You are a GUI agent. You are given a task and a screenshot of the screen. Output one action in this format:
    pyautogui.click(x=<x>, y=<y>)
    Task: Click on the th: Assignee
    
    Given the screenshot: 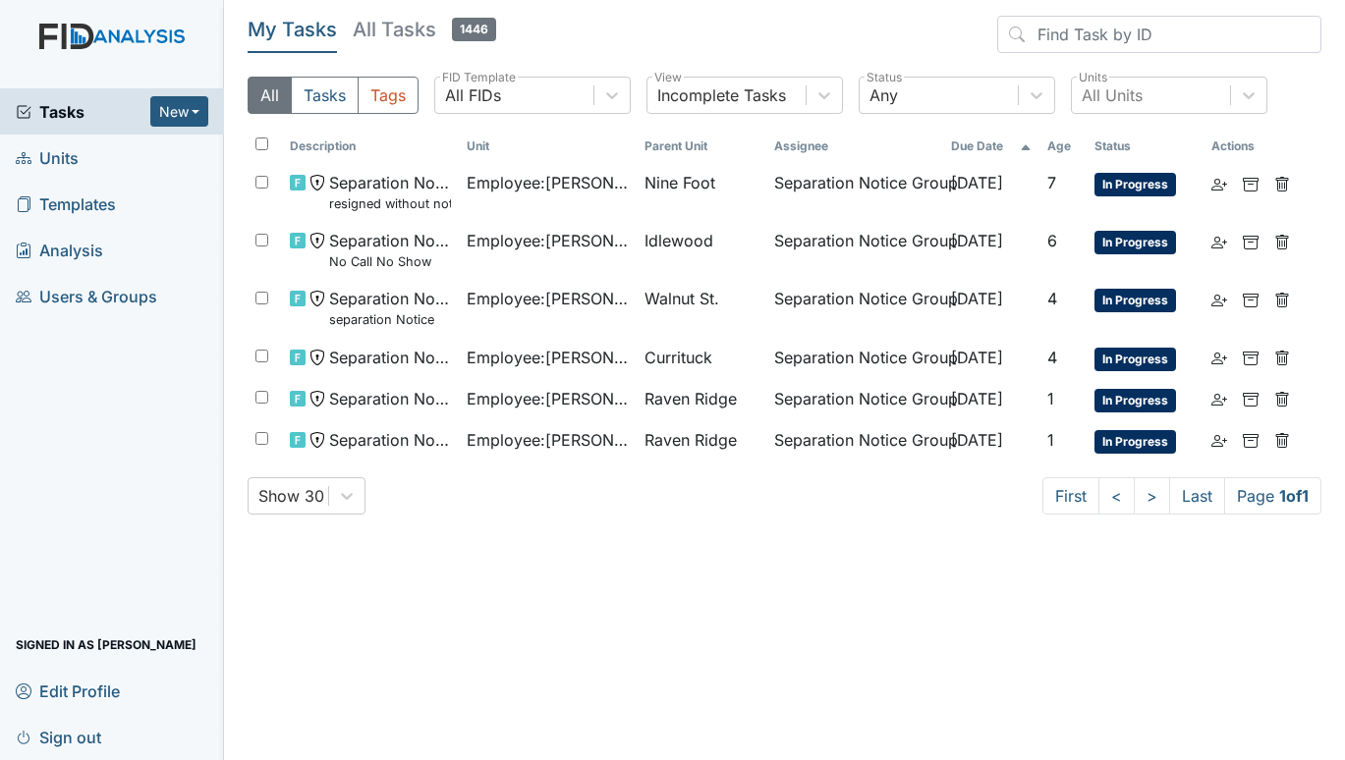 What is the action you would take?
    pyautogui.click(x=855, y=146)
    